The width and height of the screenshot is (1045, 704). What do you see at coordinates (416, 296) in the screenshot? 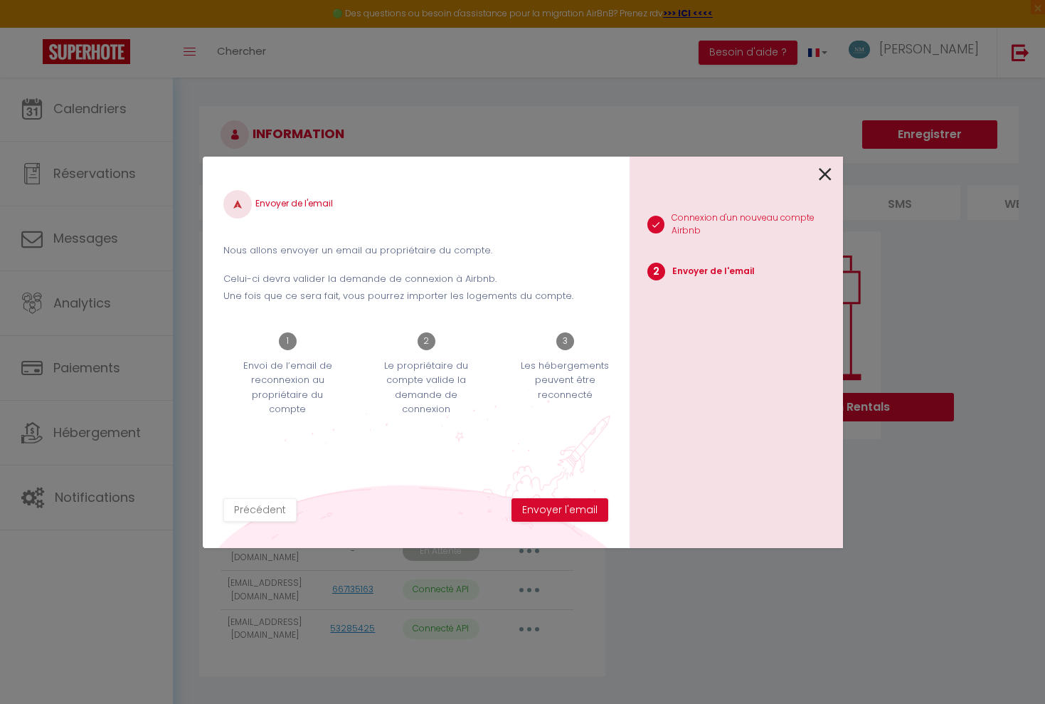
I see `p: Une fois que ce sera fait, vous pourrez importer les logements du compte.` at bounding box center [416, 296].